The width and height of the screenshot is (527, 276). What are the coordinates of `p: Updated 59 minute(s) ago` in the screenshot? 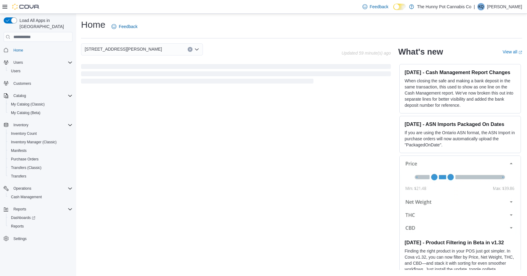 It's located at (366, 53).